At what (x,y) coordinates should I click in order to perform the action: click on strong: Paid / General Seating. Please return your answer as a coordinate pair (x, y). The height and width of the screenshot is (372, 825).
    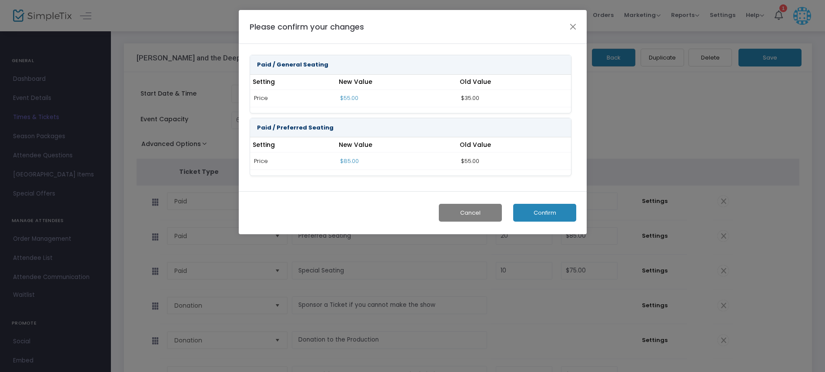
    Looking at the image, I should click on (293, 64).